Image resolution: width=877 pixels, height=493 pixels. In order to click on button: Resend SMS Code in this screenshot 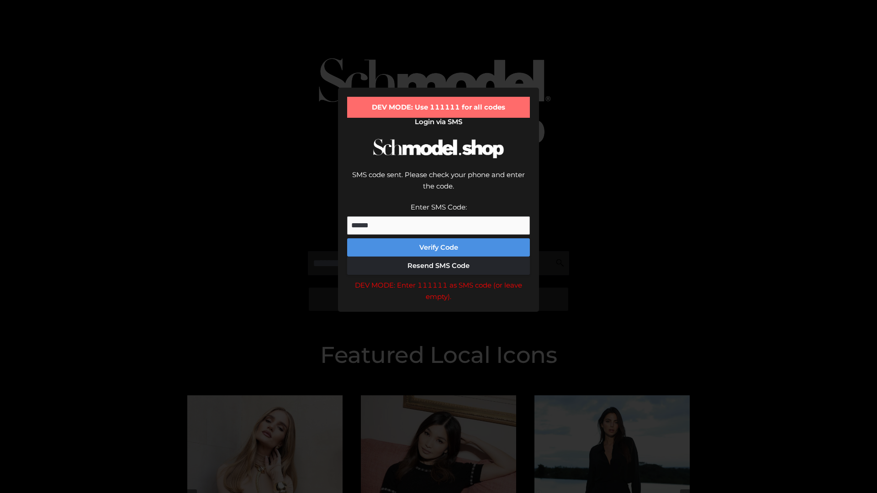, I will do `click(438, 266)`.